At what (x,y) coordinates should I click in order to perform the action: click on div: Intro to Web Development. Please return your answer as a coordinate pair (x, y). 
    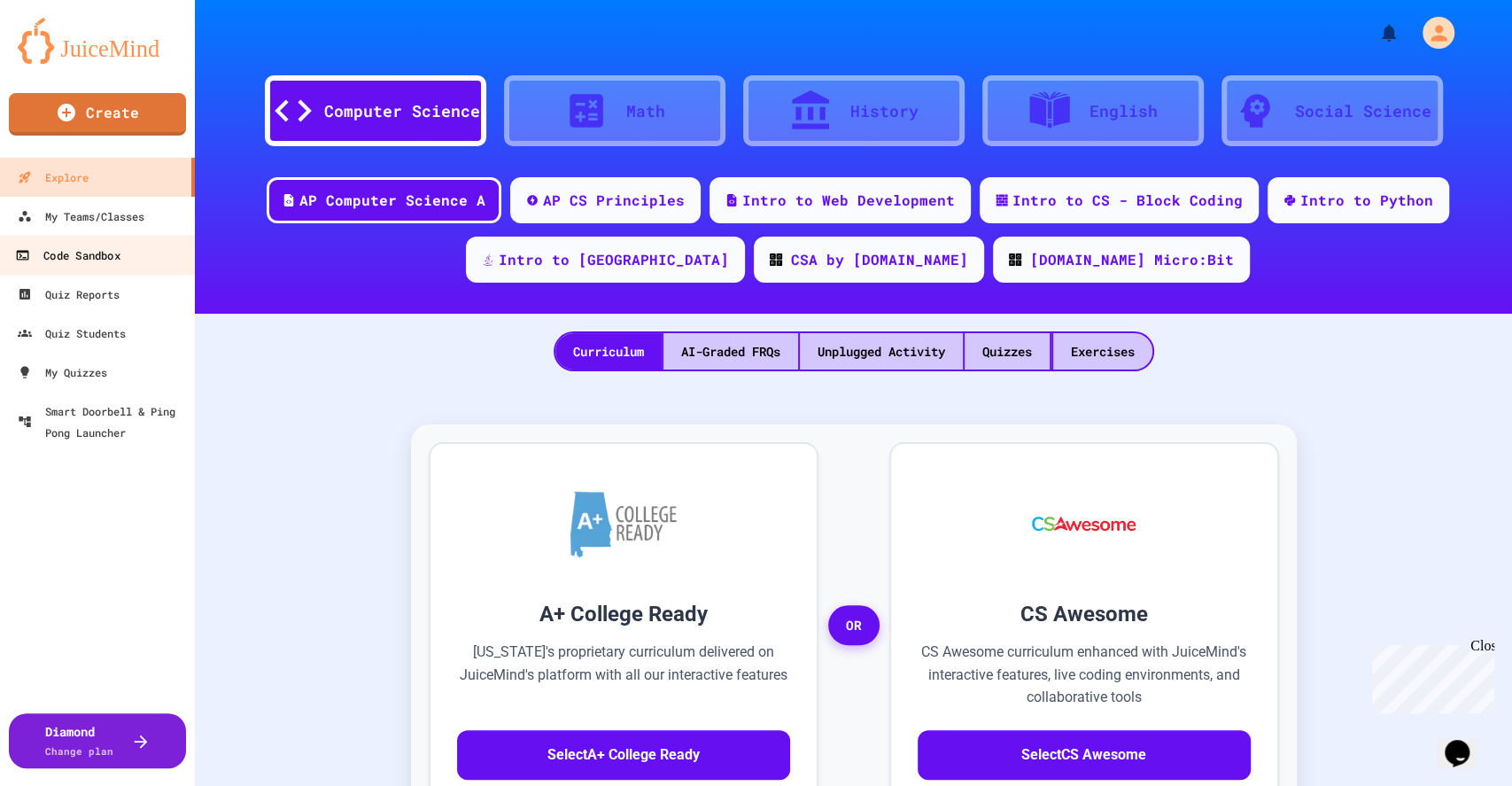
    Looking at the image, I should click on (848, 200).